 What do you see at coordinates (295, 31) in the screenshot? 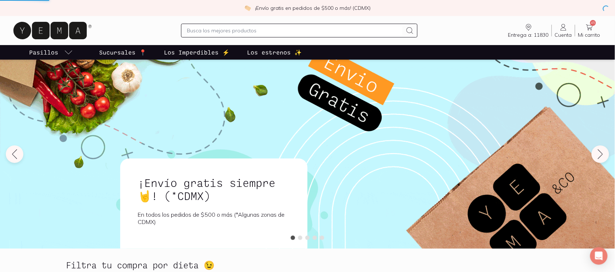
I see `input: Busca los mejores productos` at bounding box center [295, 31].